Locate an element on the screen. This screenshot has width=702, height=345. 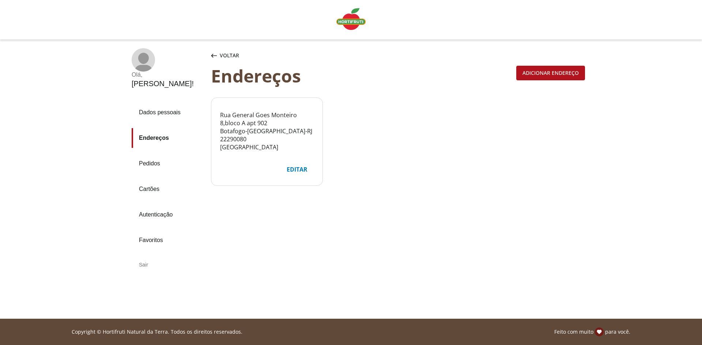
div: Endereços is located at coordinates (362, 76).